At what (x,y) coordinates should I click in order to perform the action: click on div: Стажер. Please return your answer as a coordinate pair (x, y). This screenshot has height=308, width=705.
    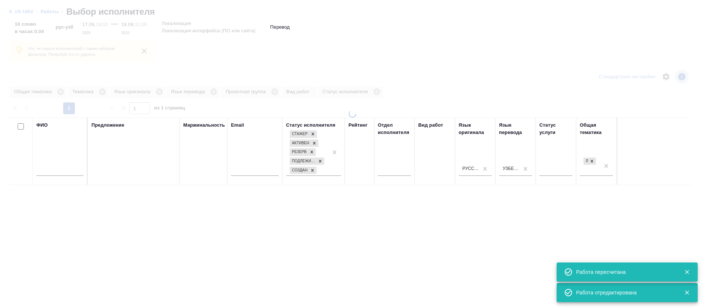
    Looking at the image, I should click on (299, 134).